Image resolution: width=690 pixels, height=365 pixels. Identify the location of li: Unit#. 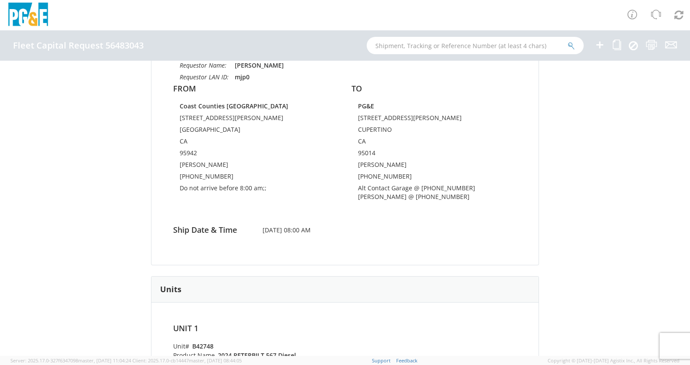
(257, 346).